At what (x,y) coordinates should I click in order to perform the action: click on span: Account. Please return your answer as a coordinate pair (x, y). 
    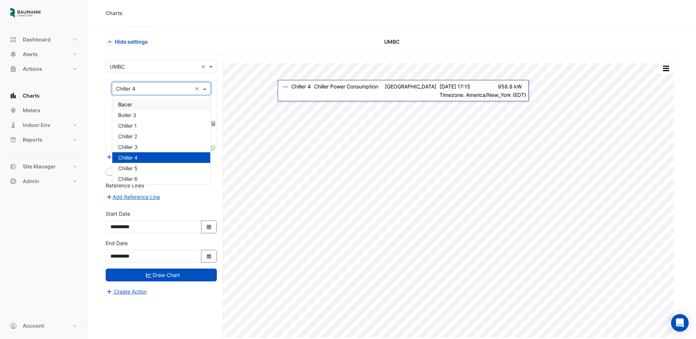
    Looking at the image, I should click on (33, 326).